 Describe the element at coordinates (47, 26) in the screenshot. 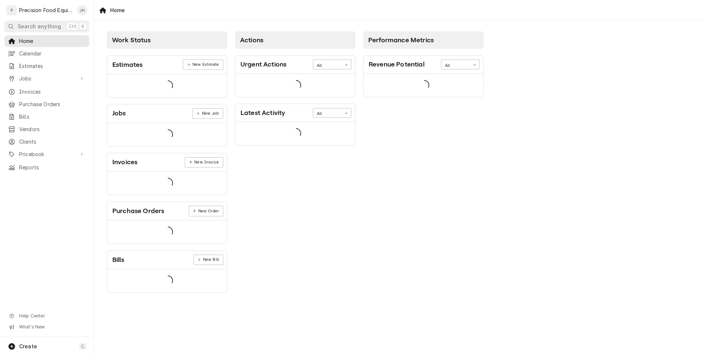

I see `button: Search anythingCtrlK` at that location.